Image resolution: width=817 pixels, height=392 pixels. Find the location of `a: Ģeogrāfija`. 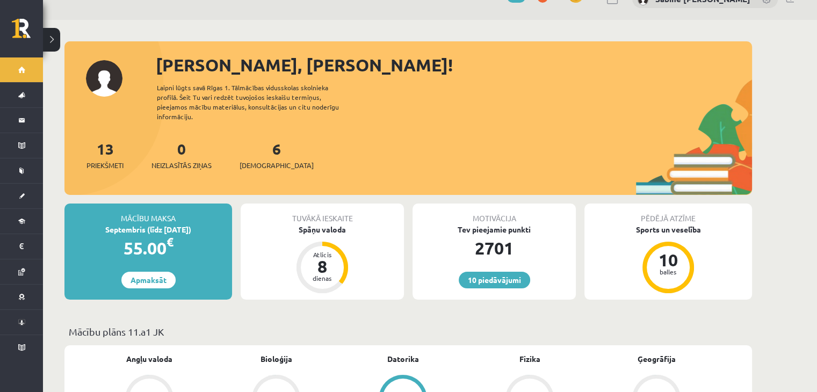

a: Ģeogrāfija is located at coordinates (656, 359).